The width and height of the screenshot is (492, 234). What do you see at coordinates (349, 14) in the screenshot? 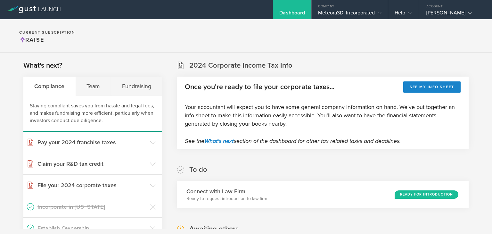
I see `div: Meteora3D, Incorporated` at bounding box center [349, 14].